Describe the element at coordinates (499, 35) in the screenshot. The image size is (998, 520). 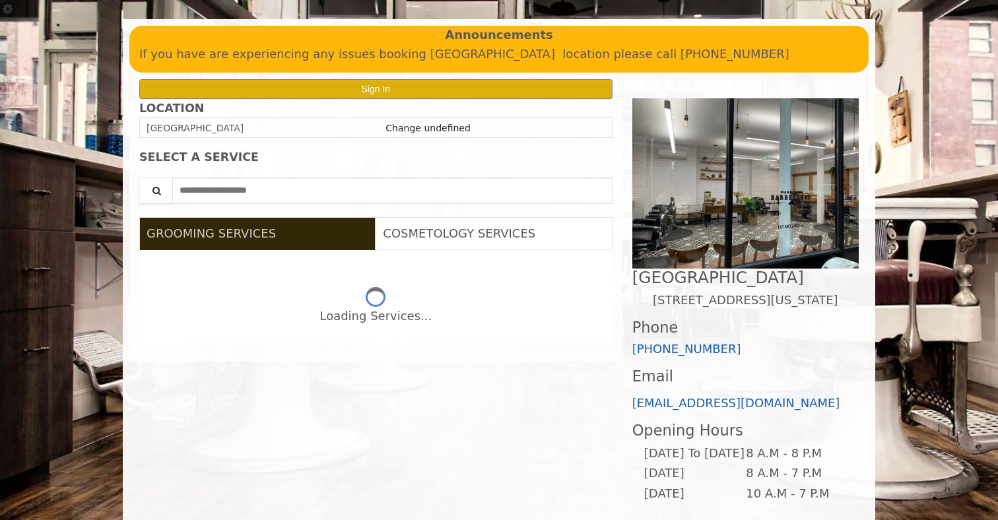
I see `b: Announcements` at that location.